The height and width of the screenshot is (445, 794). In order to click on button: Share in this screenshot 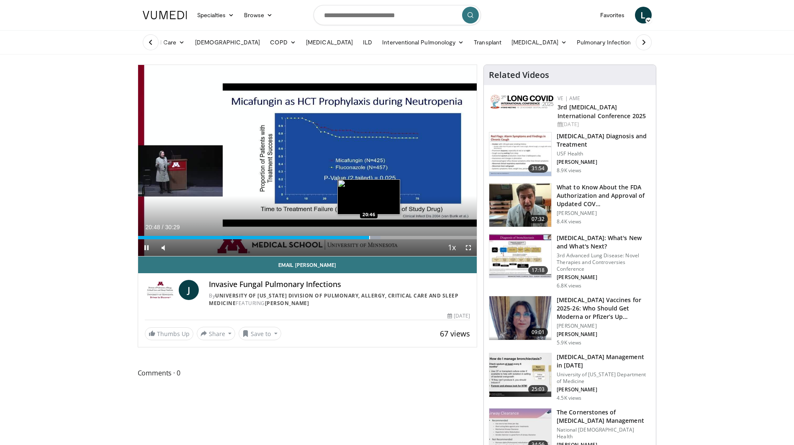, I will do `click(216, 333)`.